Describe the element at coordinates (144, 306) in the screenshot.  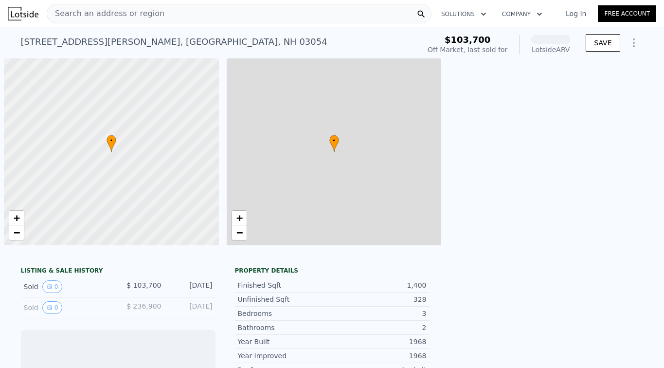
I see `span: $ 236,900` at that location.